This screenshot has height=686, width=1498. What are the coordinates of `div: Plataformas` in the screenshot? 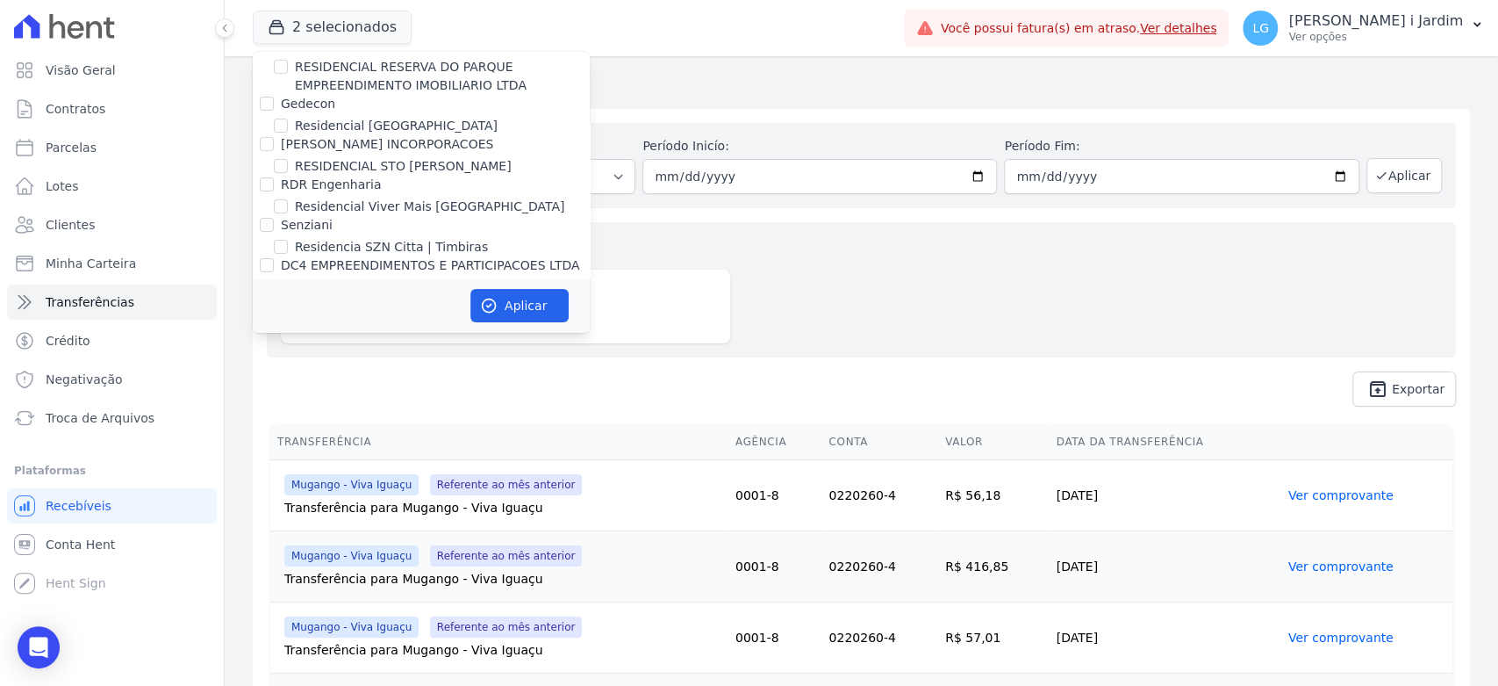 It's located at (111, 471).